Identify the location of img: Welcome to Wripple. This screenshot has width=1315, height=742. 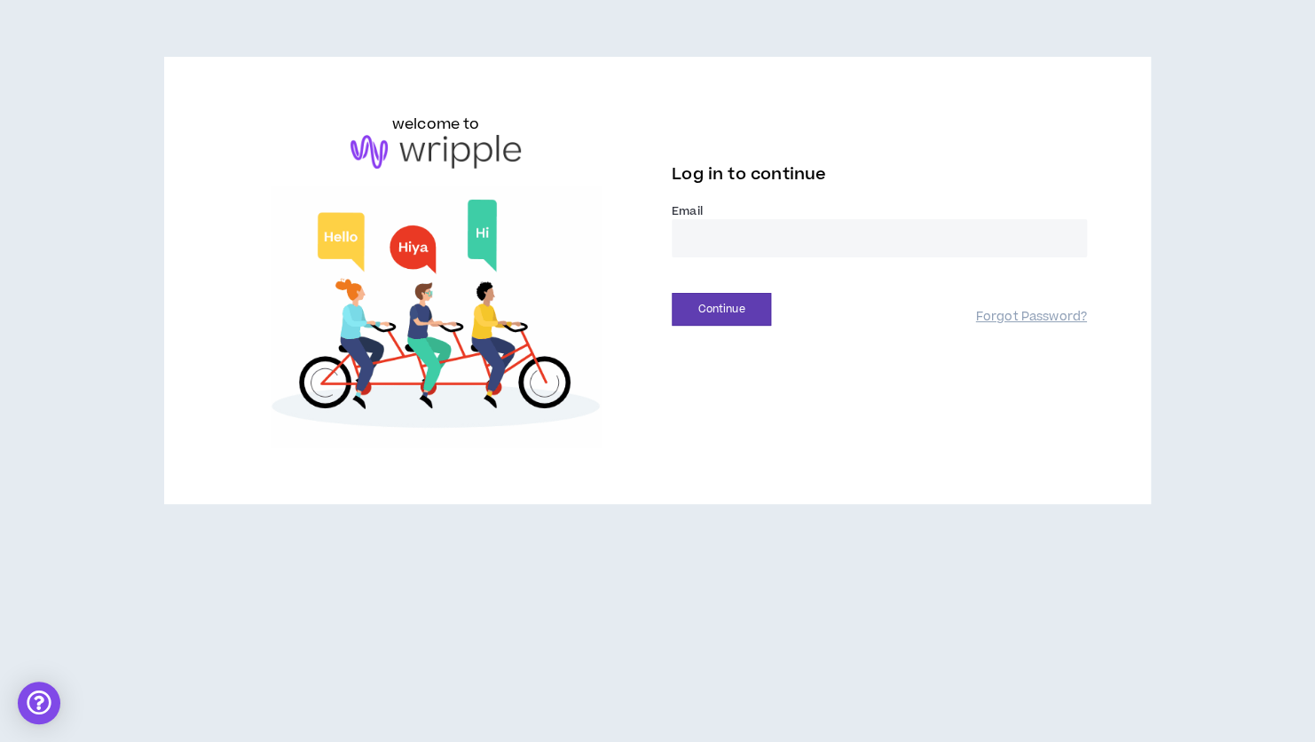
(436, 317).